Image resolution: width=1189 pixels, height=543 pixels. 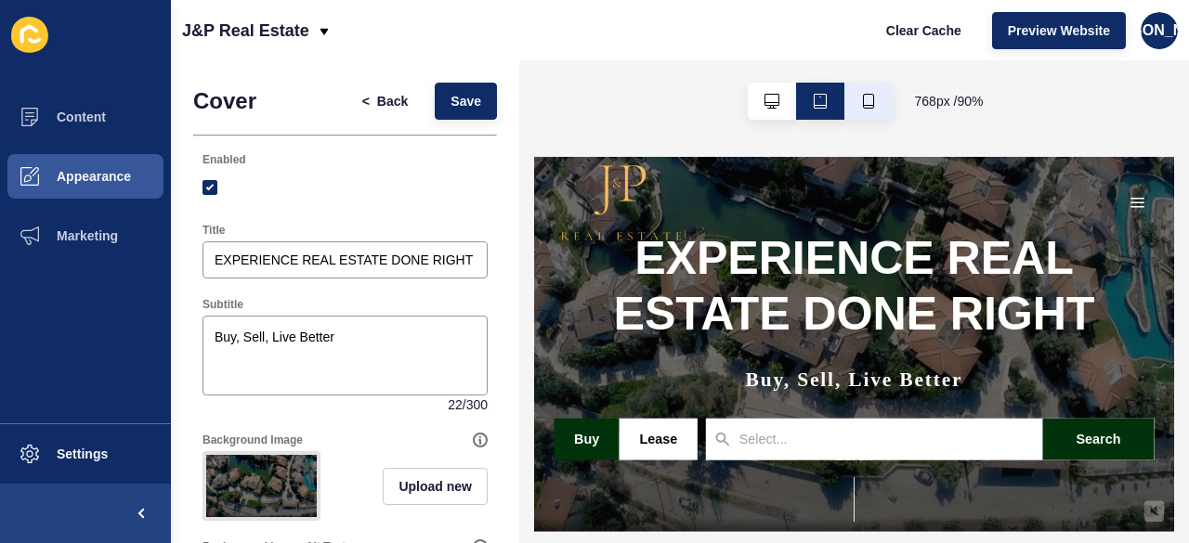 What do you see at coordinates (97, 51) in the screenshot?
I see `img: J&P Real Estate Logo` at bounding box center [97, 51].